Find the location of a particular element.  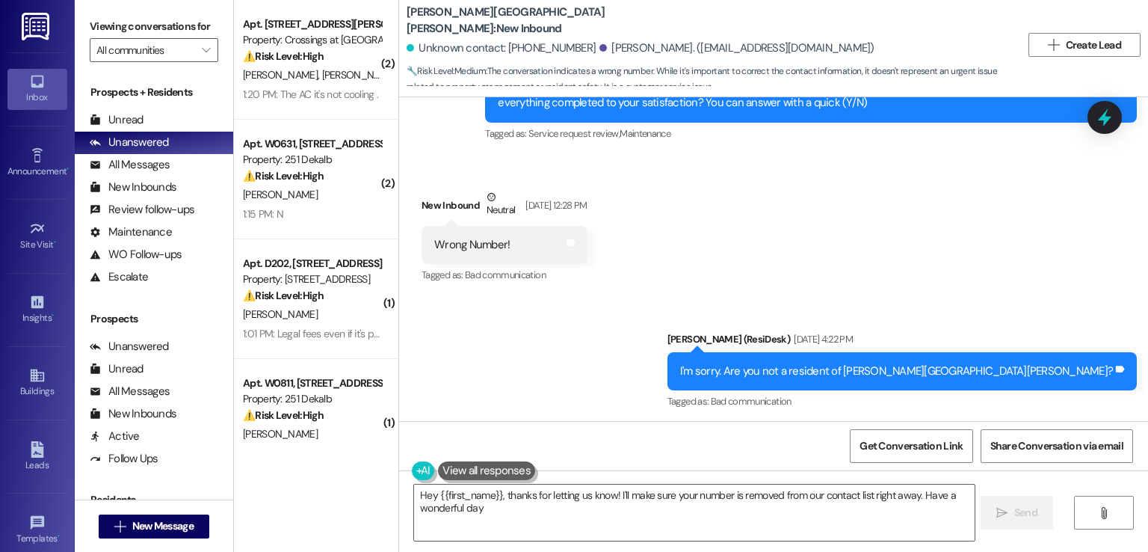

div: WO Follow-ups is located at coordinates (135, 254).